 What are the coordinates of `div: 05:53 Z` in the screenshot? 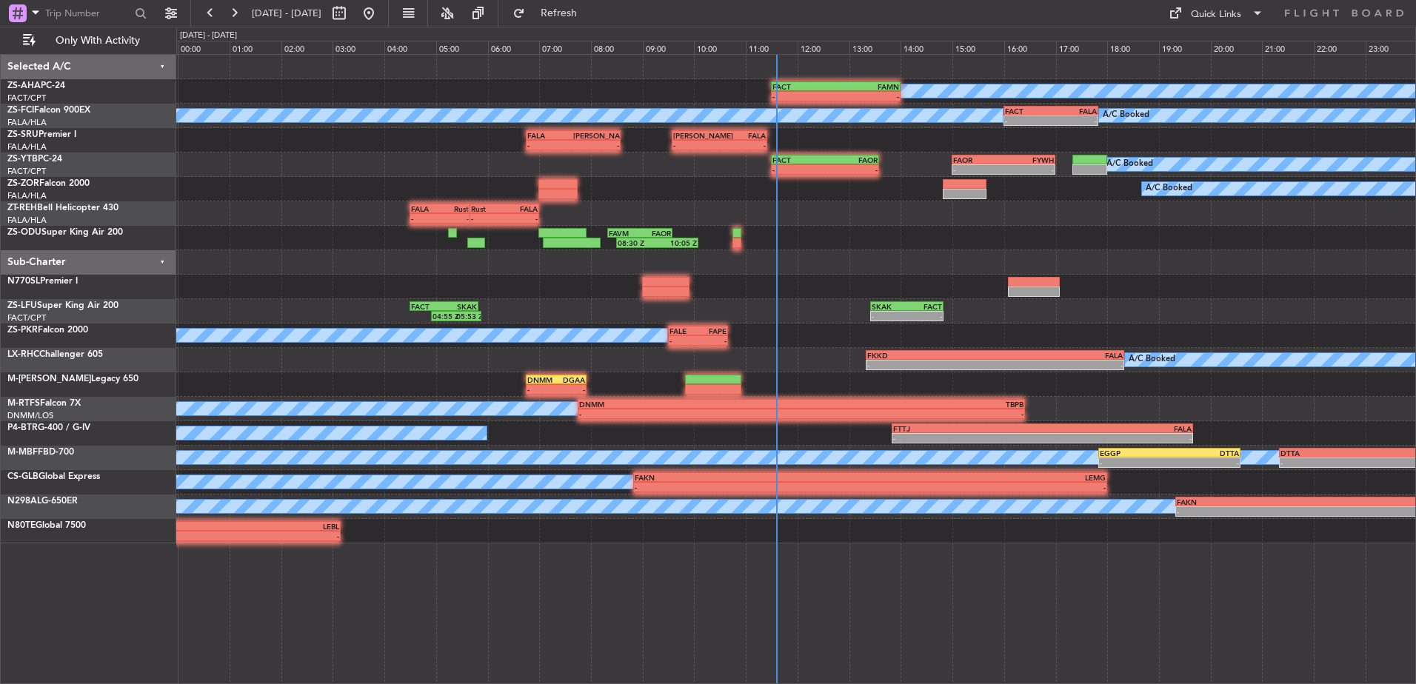 It's located at (468, 316).